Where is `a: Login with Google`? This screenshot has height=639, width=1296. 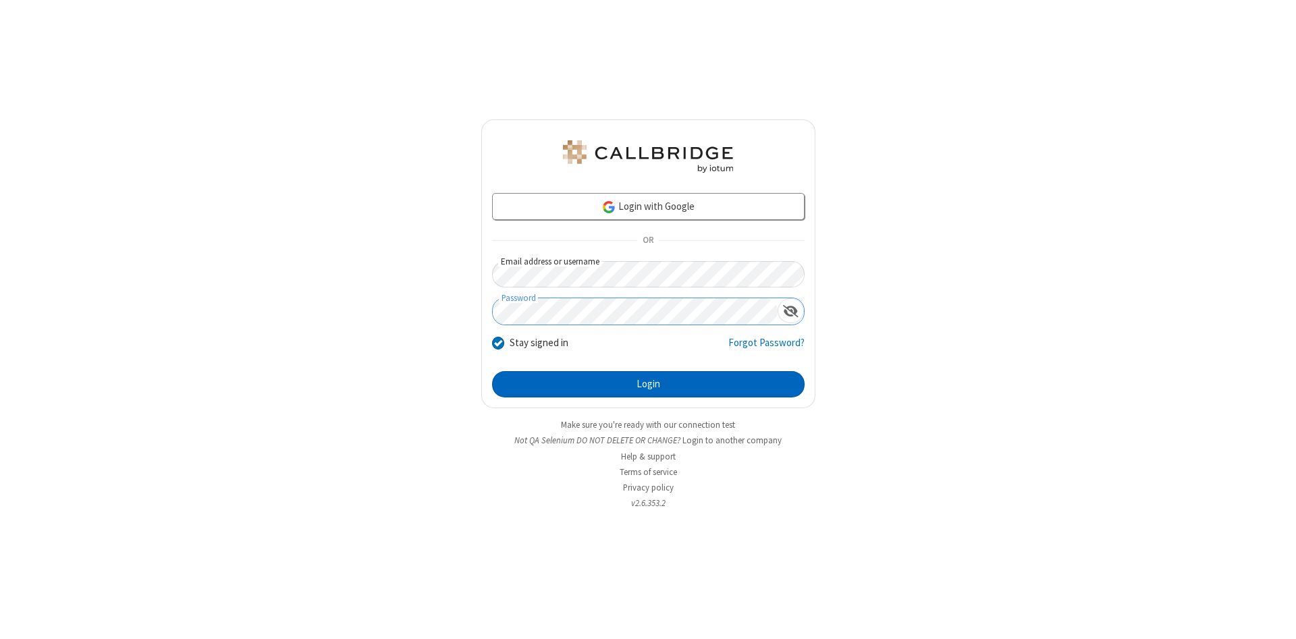 a: Login with Google is located at coordinates (648, 207).